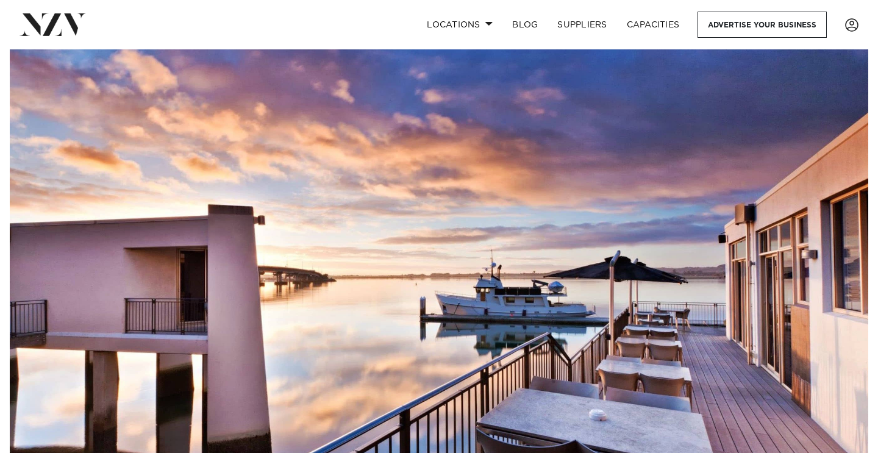 This screenshot has height=453, width=878. What do you see at coordinates (762, 24) in the screenshot?
I see `a: Advertise your business` at bounding box center [762, 24].